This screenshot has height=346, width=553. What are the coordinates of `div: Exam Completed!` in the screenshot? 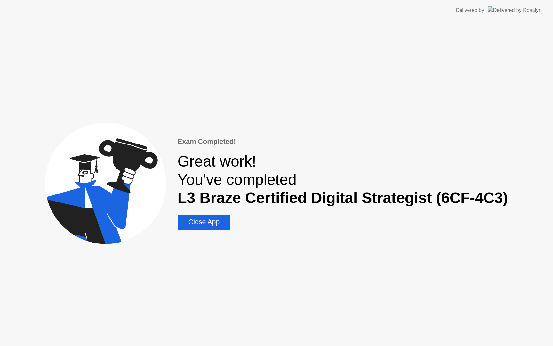 It's located at (343, 142).